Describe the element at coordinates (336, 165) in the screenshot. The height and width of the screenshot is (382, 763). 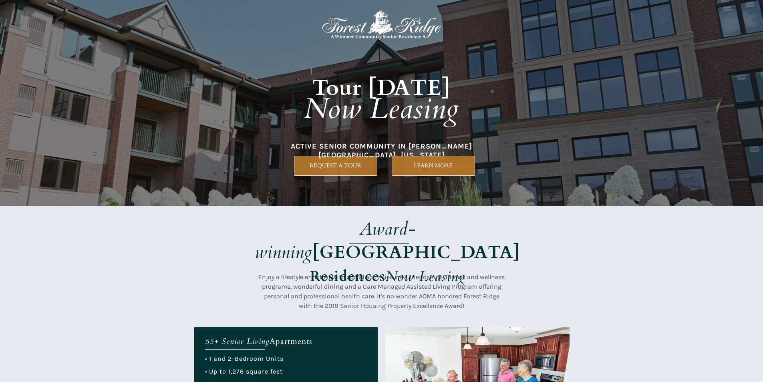
I see `span: REQUEST A TOUR` at that location.